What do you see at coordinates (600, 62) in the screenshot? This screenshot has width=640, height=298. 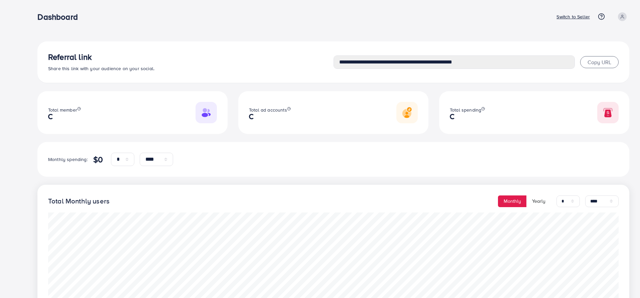 I see `span: Copy URL` at bounding box center [600, 62].